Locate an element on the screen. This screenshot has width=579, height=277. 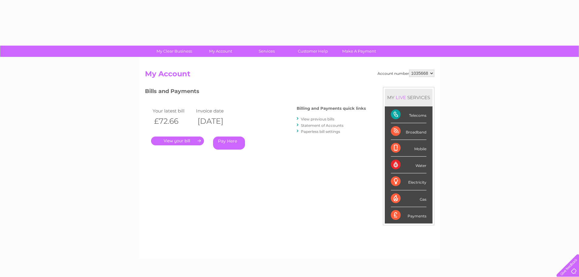
a: Paperless bill settings is located at coordinates (320, 131).